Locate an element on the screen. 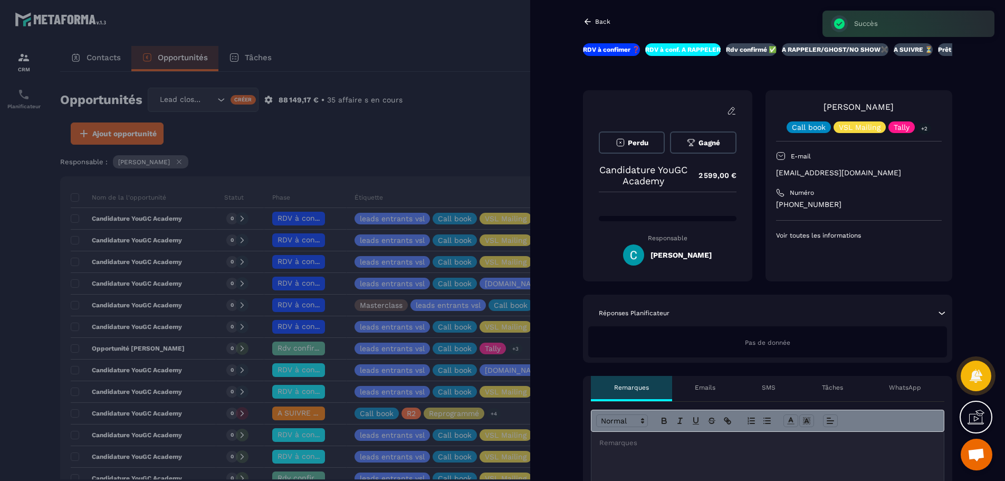  p: 2 599,00 € is located at coordinates (712, 175).